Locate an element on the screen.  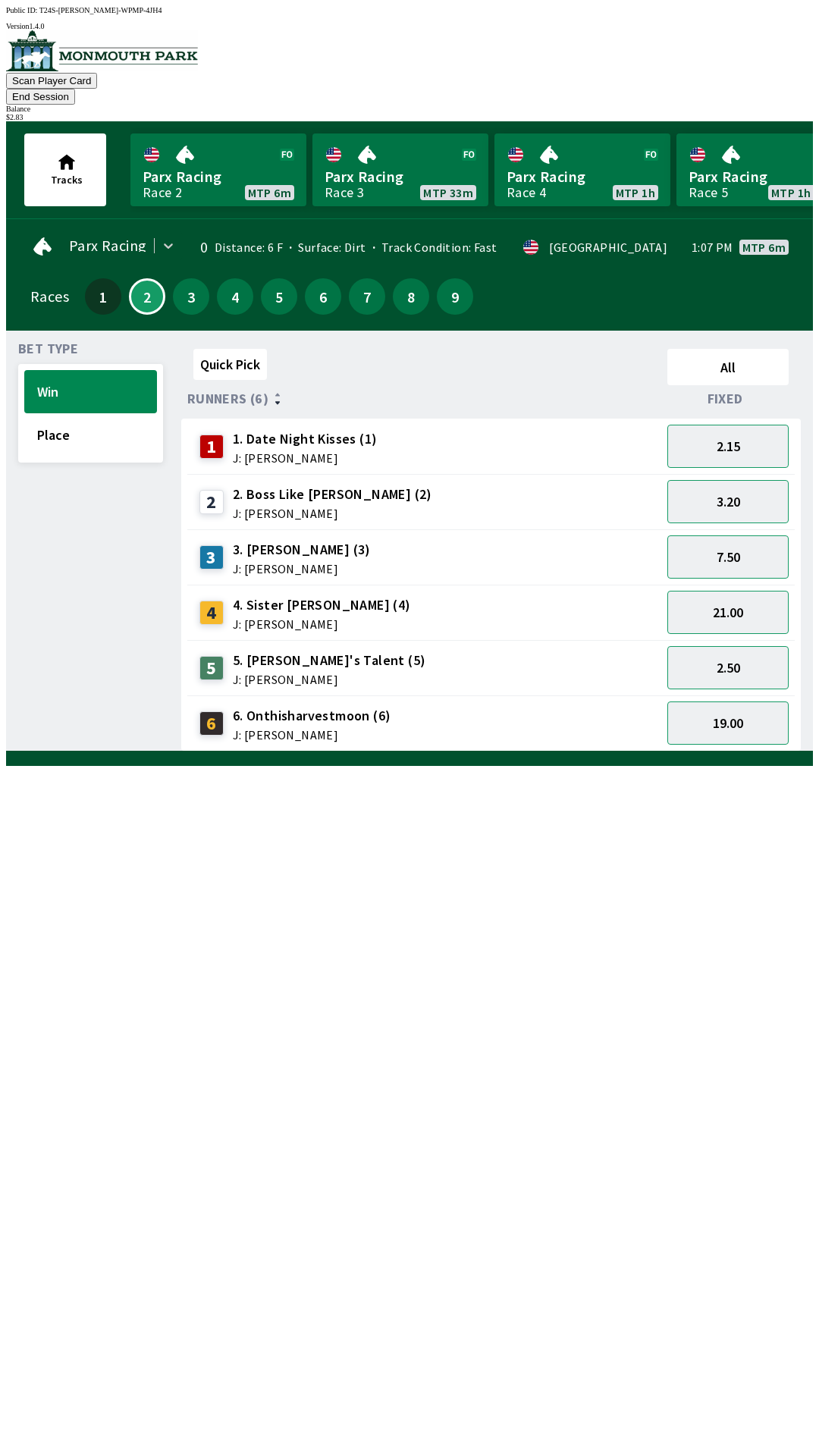
span: 3.20 is located at coordinates (729, 501).